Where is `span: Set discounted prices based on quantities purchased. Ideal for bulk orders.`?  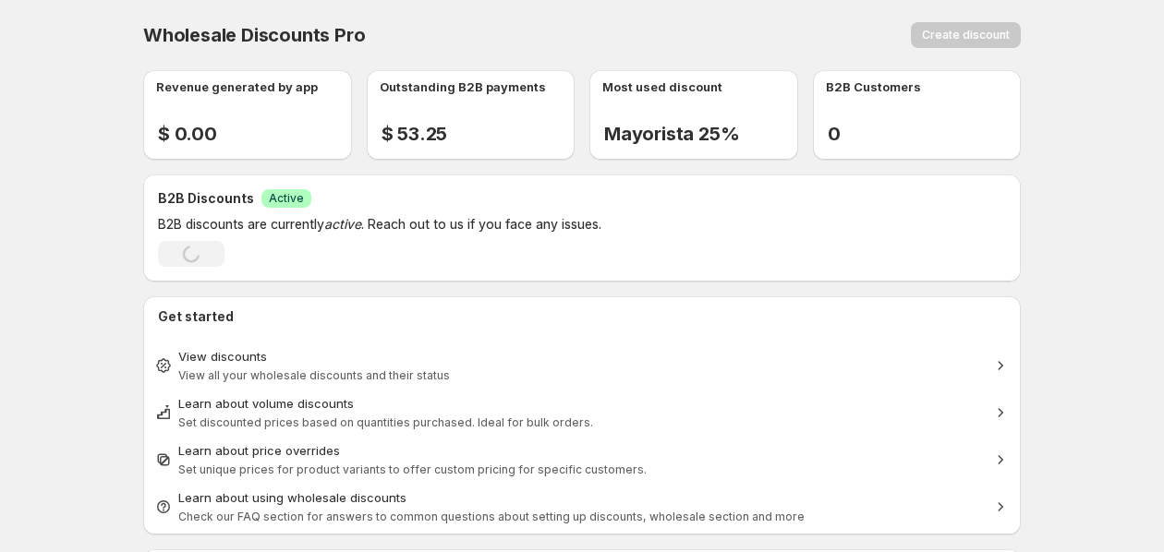
span: Set discounted prices based on quantities purchased. Ideal for bulk orders. is located at coordinates (385, 422).